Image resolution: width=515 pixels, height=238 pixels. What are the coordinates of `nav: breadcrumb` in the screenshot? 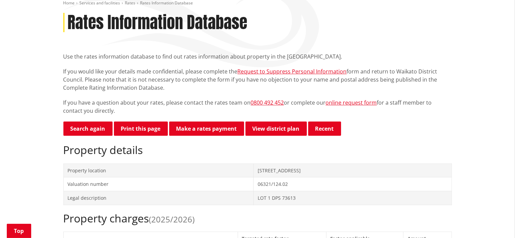 It's located at (258, 3).